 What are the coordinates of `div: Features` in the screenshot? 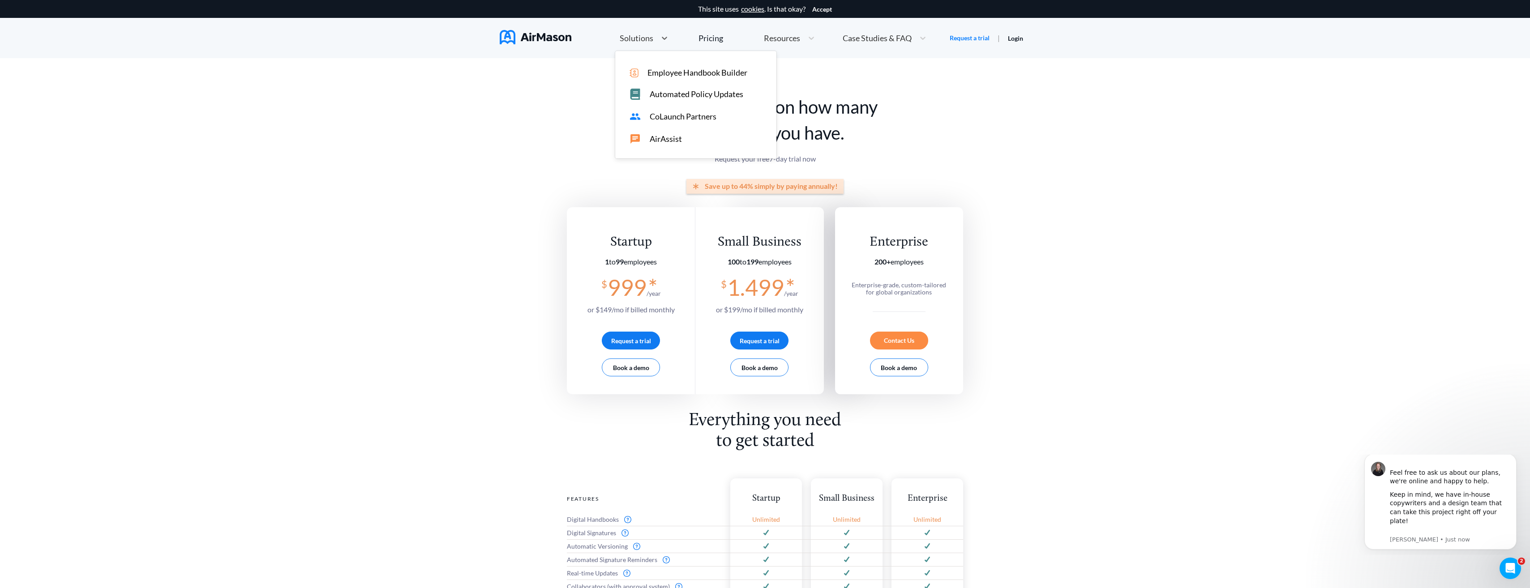 It's located at (644, 499).